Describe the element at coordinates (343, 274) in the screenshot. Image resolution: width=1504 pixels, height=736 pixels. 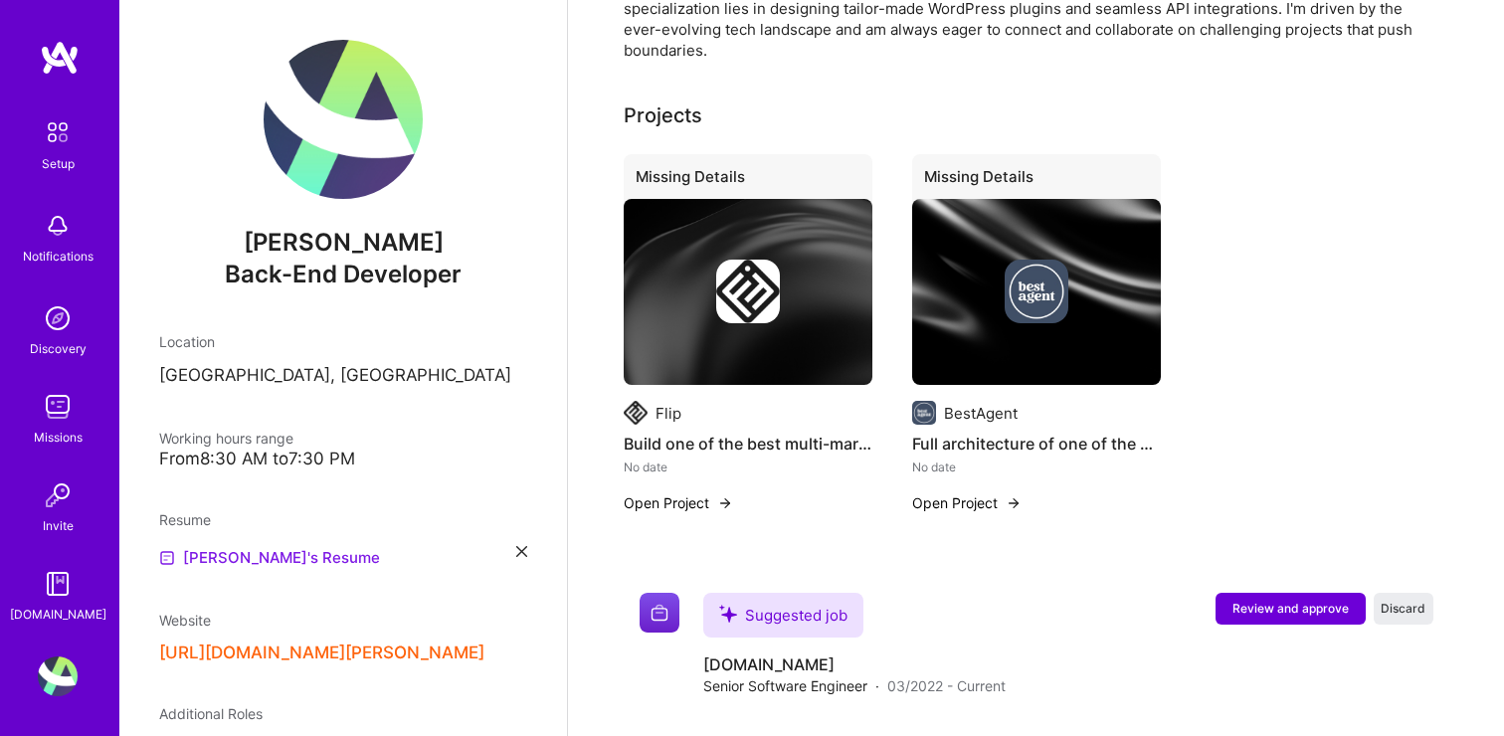
I see `span: Back-End Developer` at that location.